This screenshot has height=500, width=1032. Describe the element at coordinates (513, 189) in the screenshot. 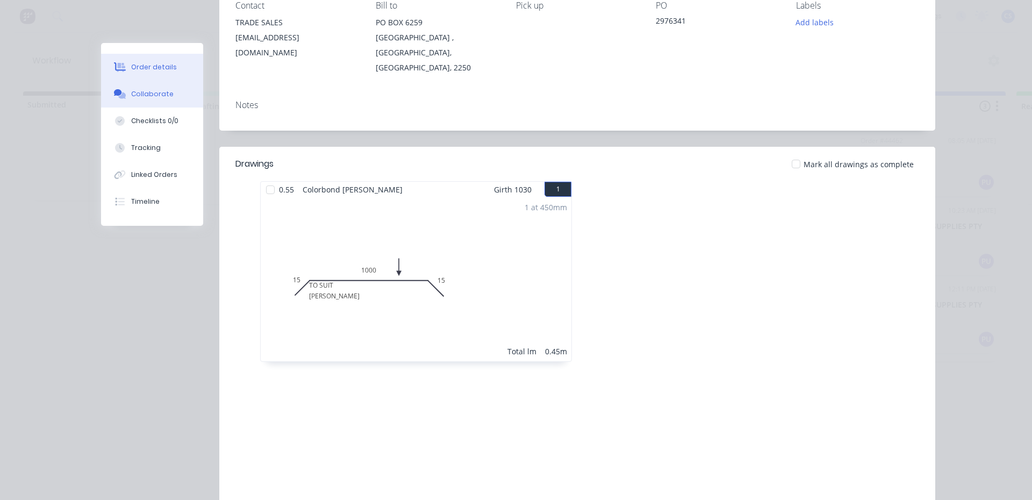

I see `span: Girth 1030` at that location.